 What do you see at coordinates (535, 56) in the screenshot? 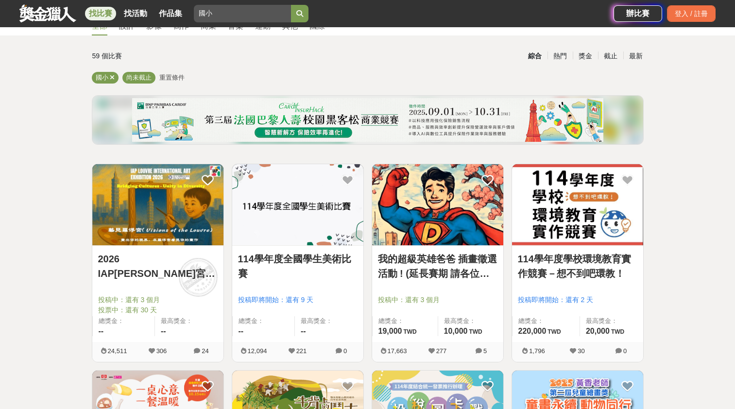
I see `div: 綜合` at bounding box center [535, 56].